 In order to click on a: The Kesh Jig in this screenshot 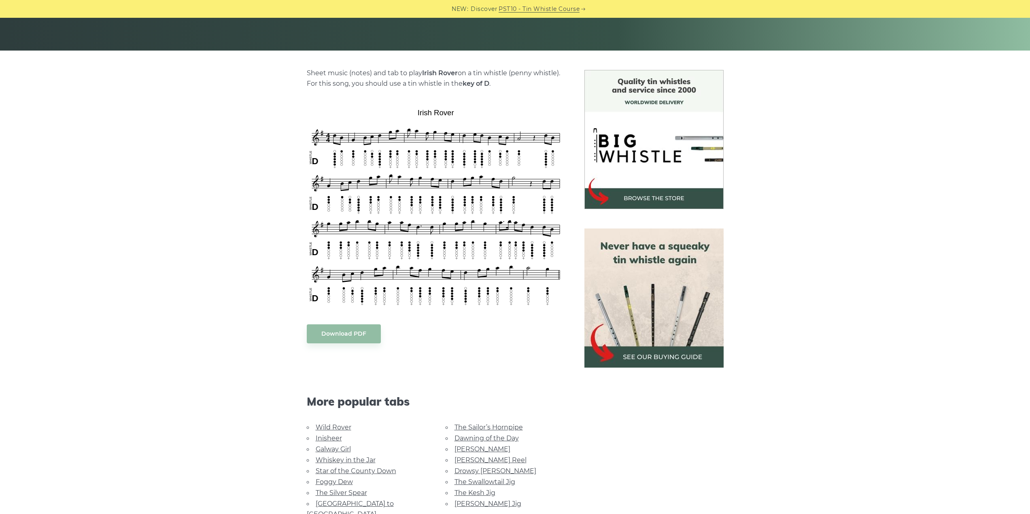, I will do `click(475, 493)`.